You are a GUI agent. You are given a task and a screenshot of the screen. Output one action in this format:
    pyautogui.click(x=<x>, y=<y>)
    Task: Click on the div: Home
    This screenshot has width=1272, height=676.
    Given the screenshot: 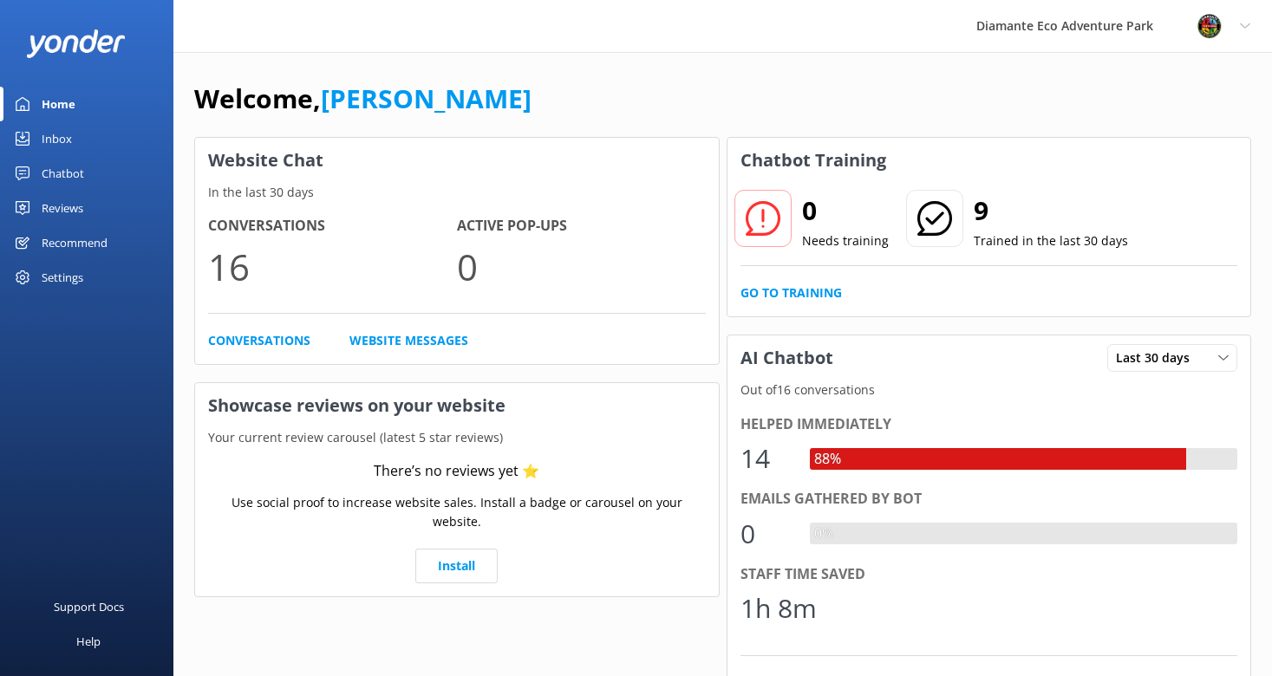 What is the action you would take?
    pyautogui.click(x=58, y=104)
    